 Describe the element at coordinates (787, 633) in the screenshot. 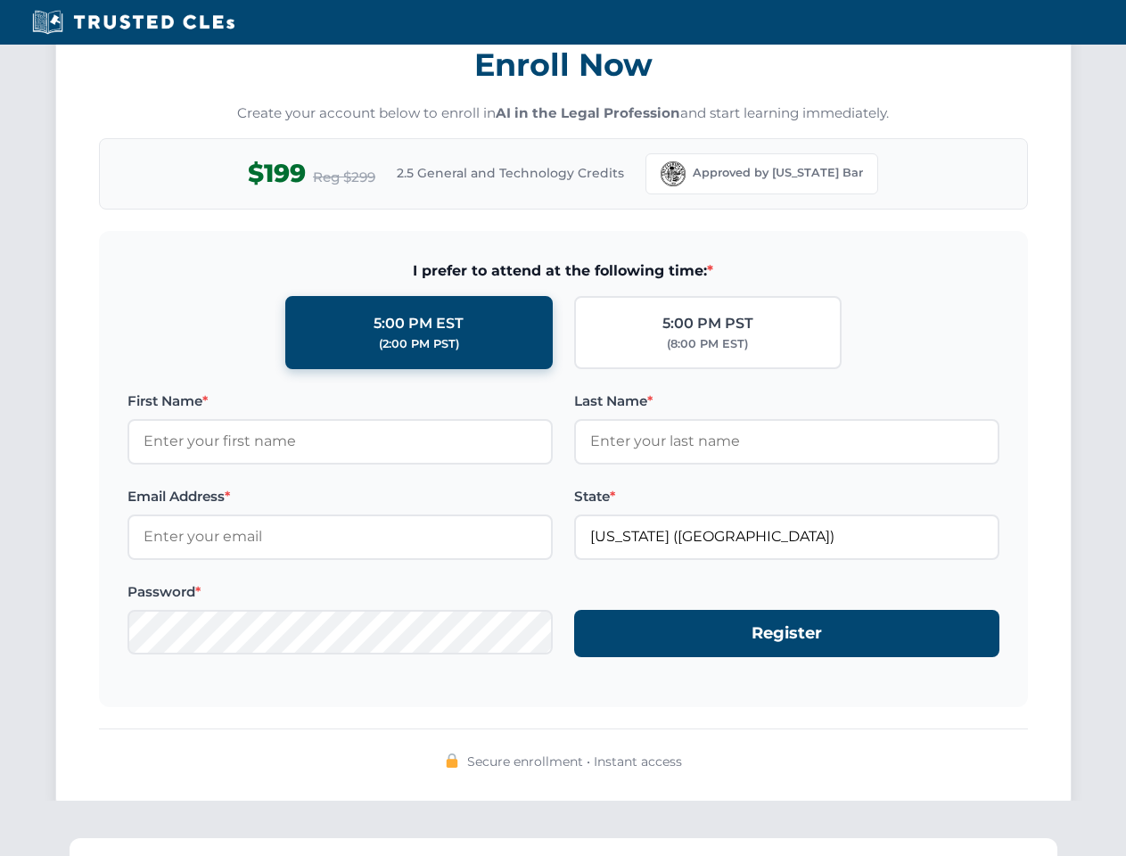

I see `button: Register` at that location.